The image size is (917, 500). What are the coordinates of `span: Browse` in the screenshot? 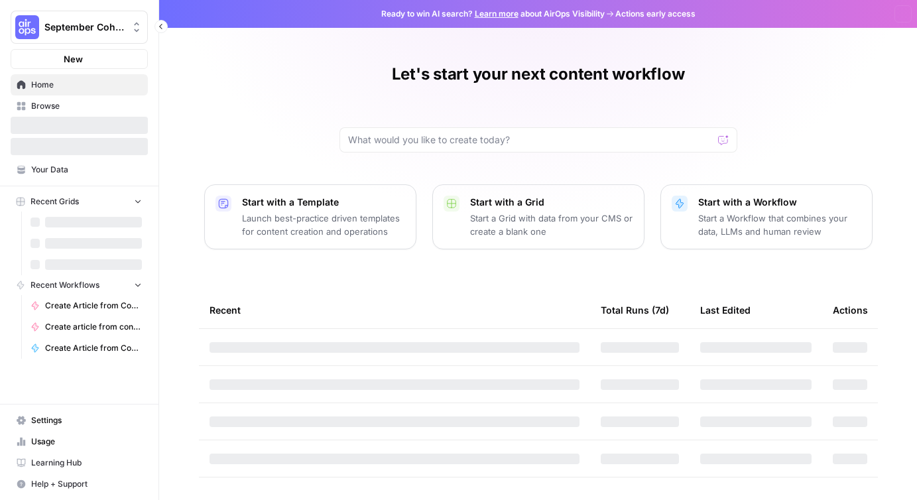 It's located at (86, 106).